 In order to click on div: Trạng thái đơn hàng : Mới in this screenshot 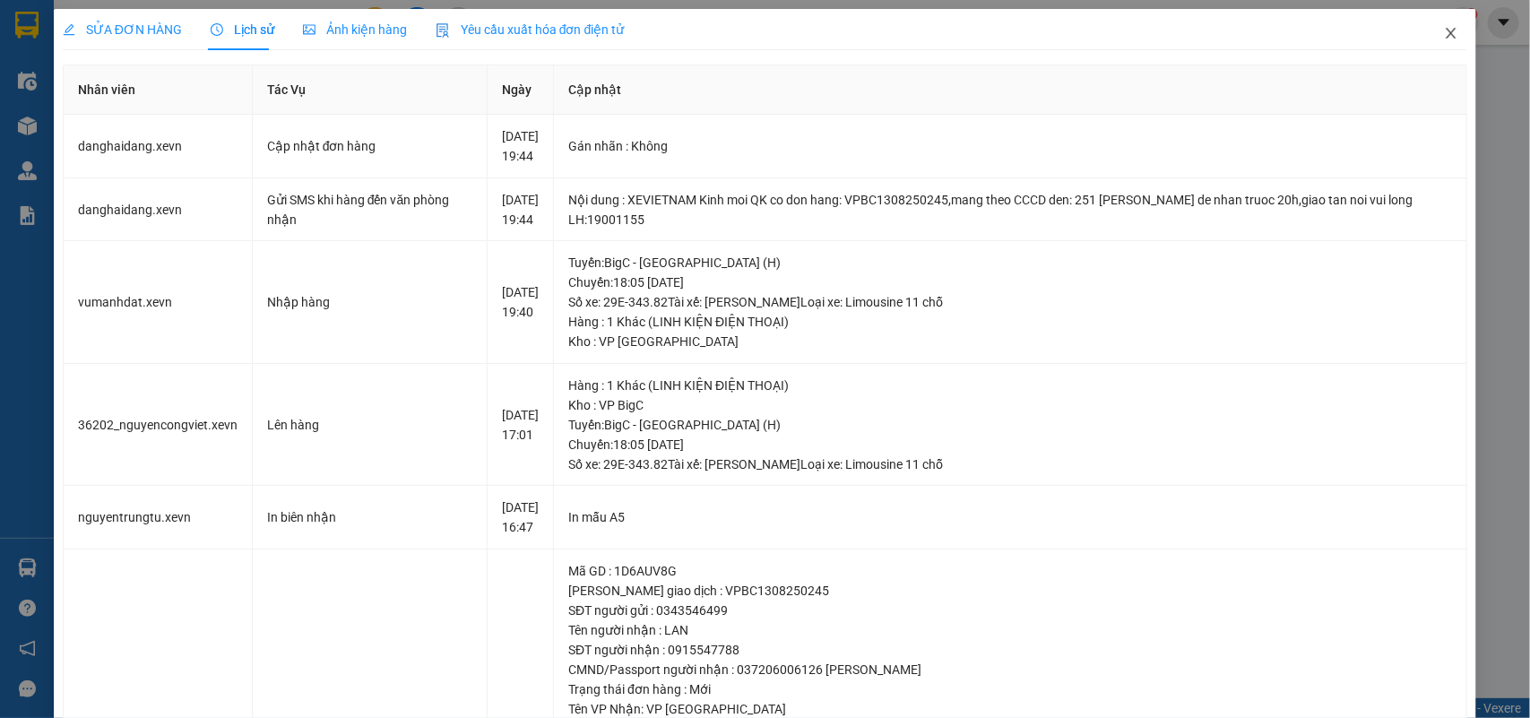, I will do `click(1010, 689)`.